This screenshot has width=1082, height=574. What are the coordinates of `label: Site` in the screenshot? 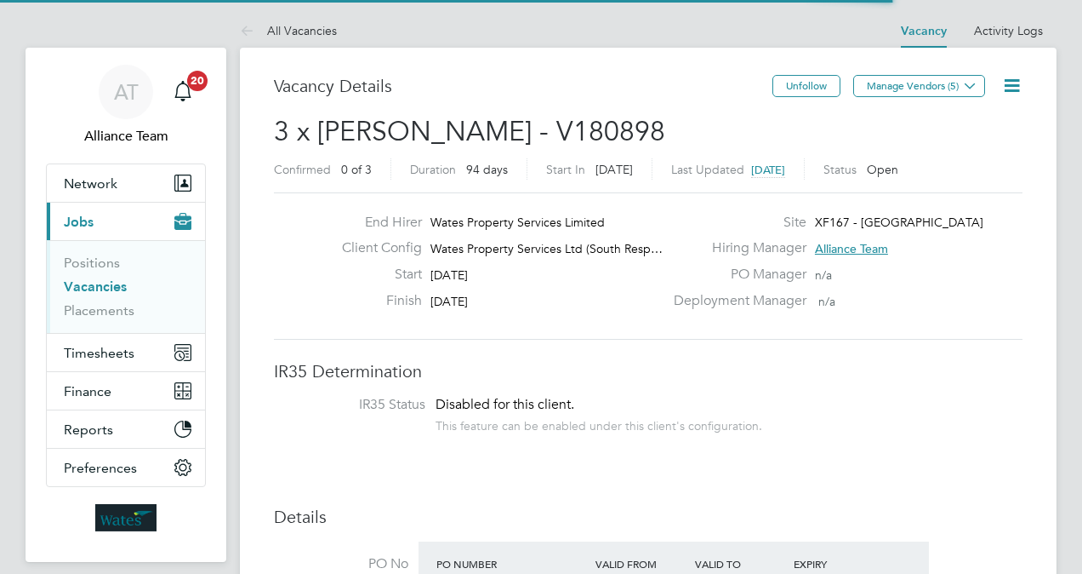 It's located at (735, 222).